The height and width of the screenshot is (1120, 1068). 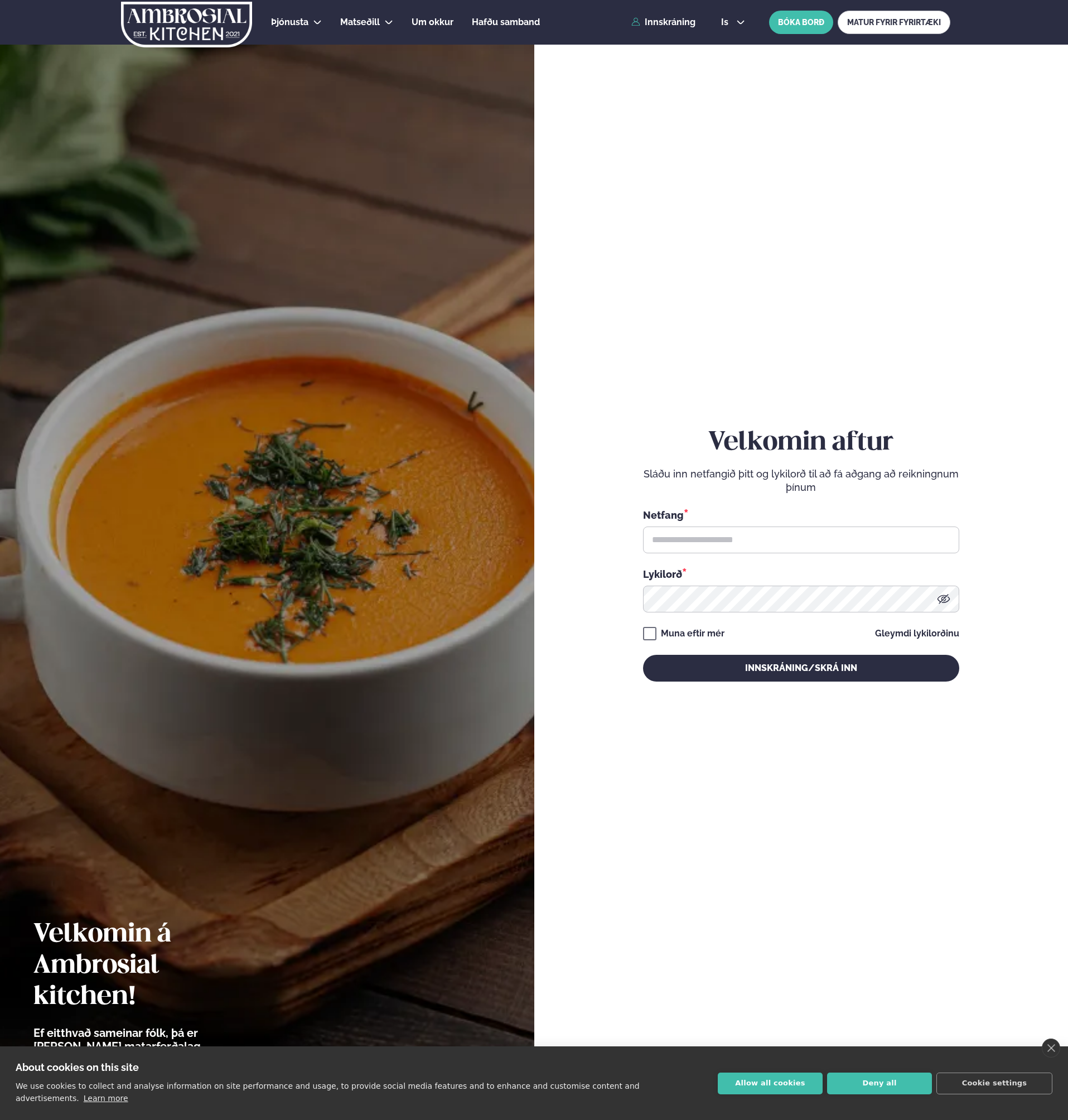 I want to click on a: Þjónusta, so click(x=290, y=23).